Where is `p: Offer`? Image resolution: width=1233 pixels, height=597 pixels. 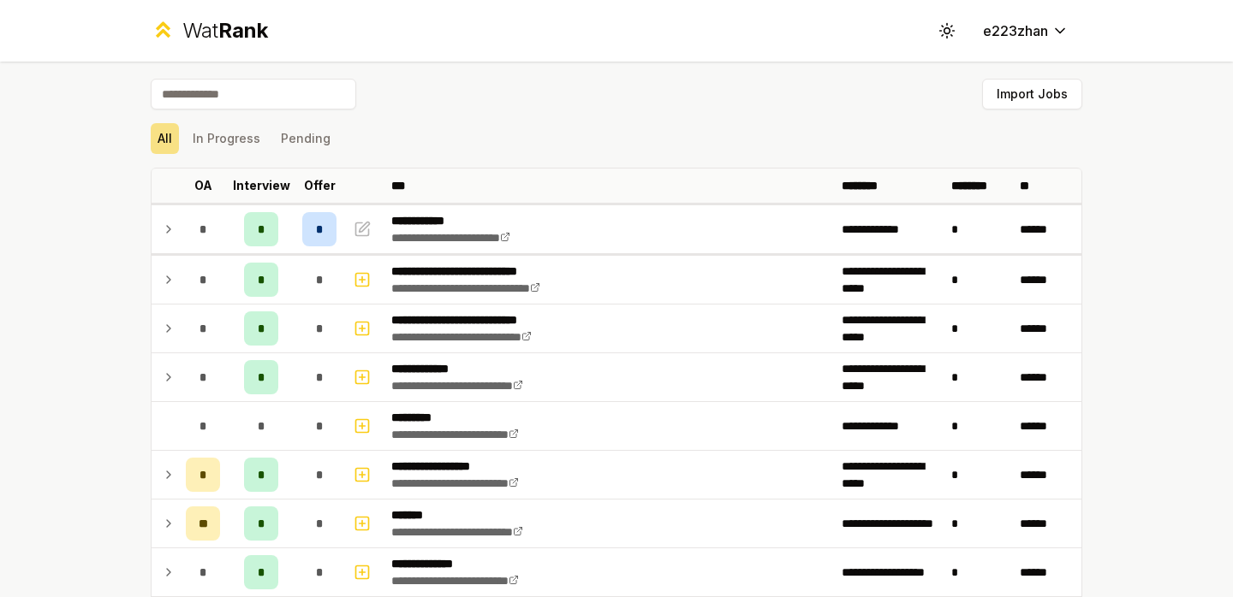
p: Offer is located at coordinates (319, 186).